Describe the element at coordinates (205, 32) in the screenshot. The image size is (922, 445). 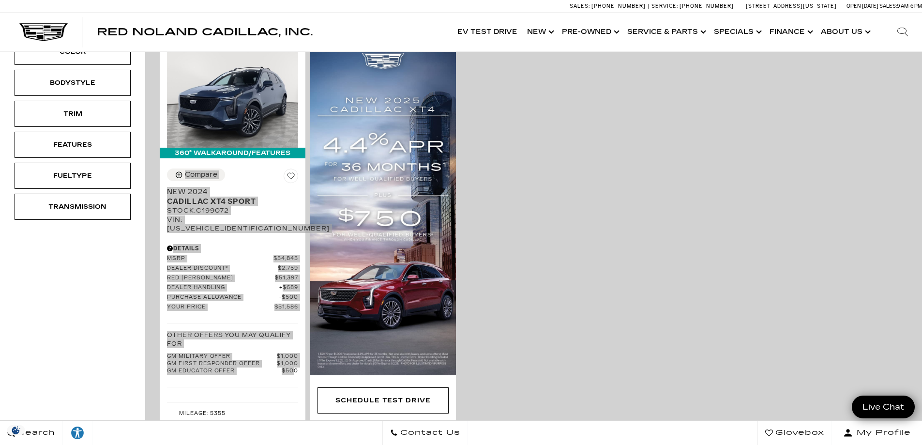
I see `a: Red Noland Cadillac, Inc.` at that location.